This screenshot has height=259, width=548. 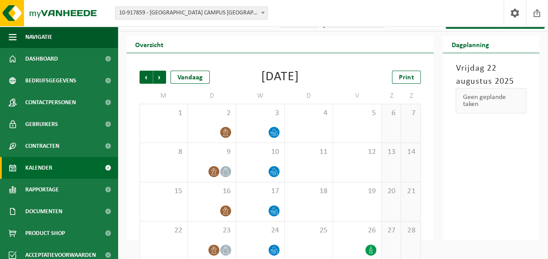 What do you see at coordinates (406, 78) in the screenshot?
I see `span: Print` at bounding box center [406, 78].